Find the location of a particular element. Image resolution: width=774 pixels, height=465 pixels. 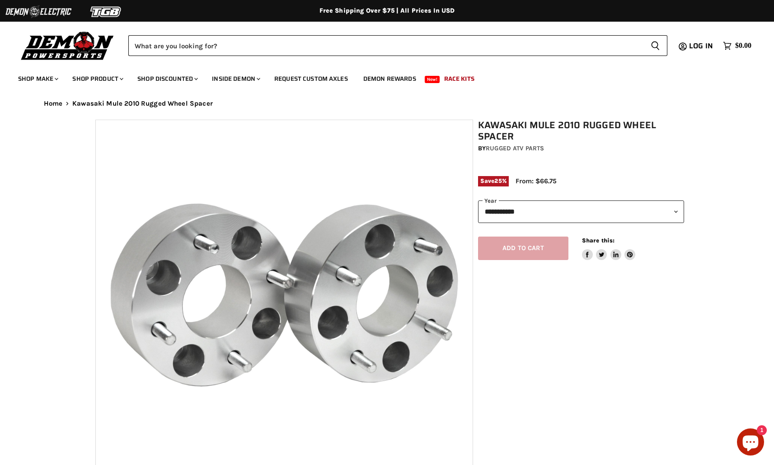

span: Save % is located at coordinates (493, 181).